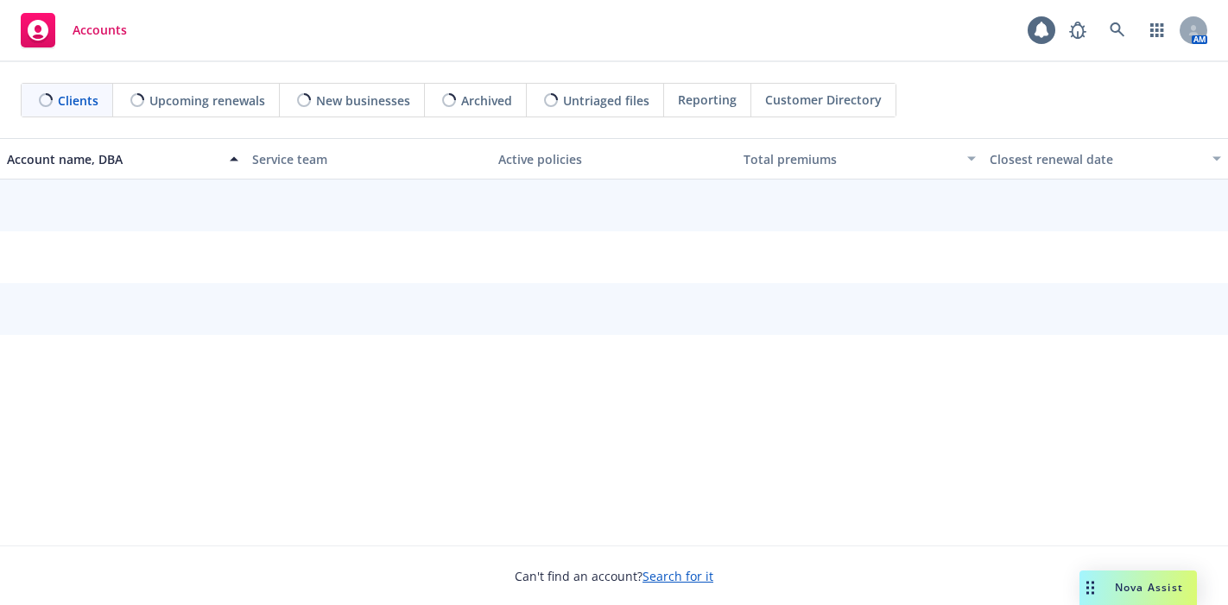 Image resolution: width=1228 pixels, height=605 pixels. Describe the element at coordinates (614, 159) in the screenshot. I see `div: Active policies` at that location.